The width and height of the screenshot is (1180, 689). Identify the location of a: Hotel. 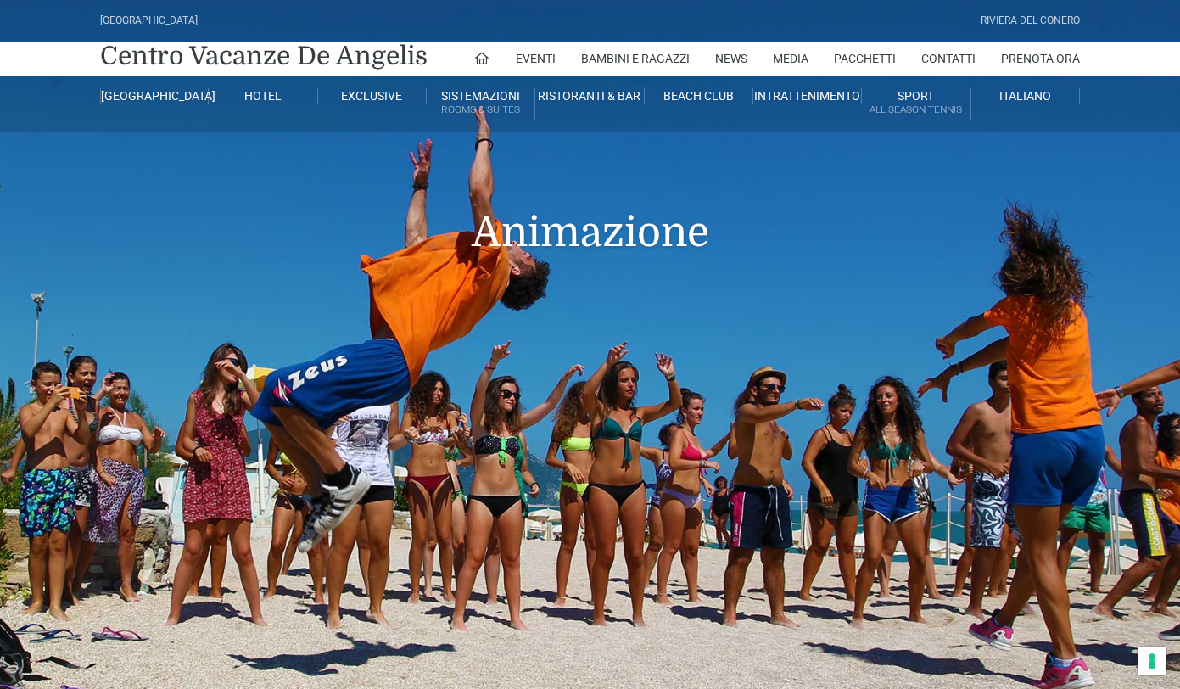
(263, 96).